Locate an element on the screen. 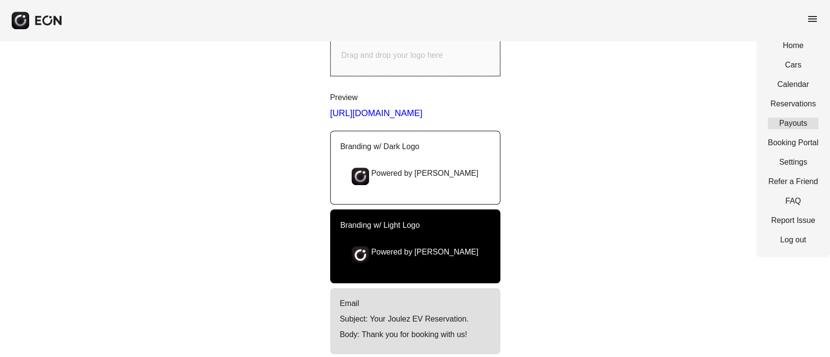  p: Branding w/ Light Logo is located at coordinates (415, 226).